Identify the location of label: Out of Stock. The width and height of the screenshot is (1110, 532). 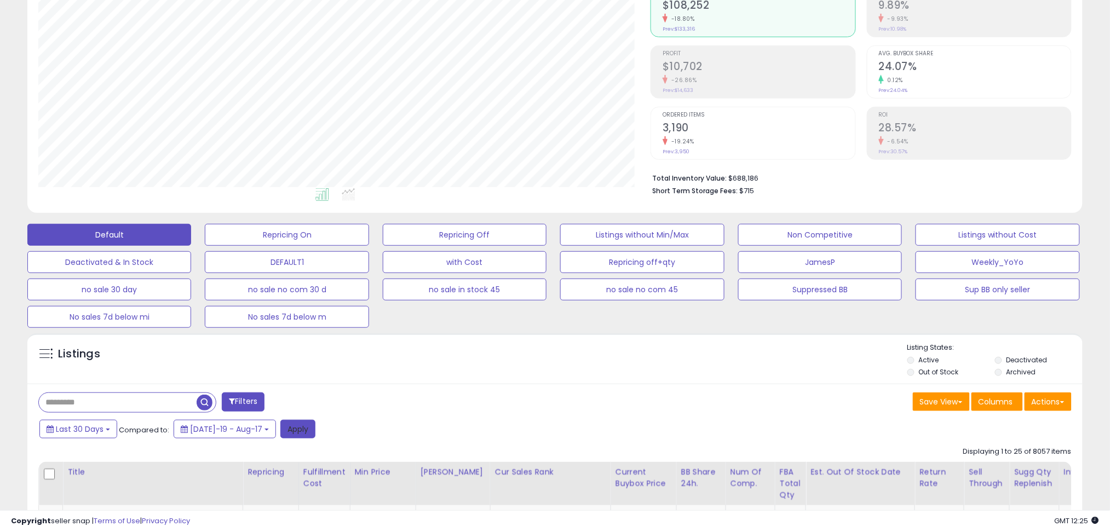
(939, 372).